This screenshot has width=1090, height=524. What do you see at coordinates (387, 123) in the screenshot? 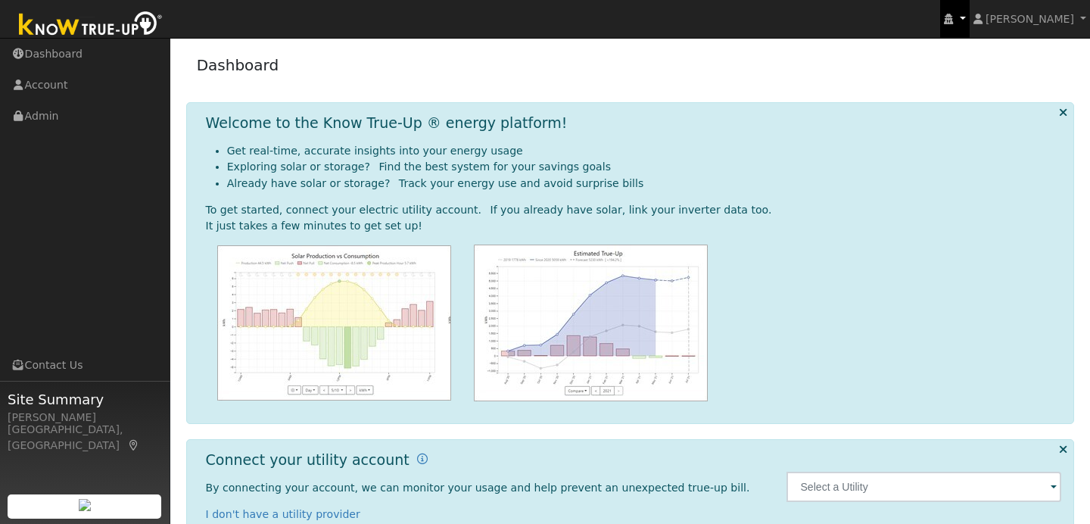
I see `h1: Welcome to the Know True-Up ® energy platform!` at bounding box center [387, 123].